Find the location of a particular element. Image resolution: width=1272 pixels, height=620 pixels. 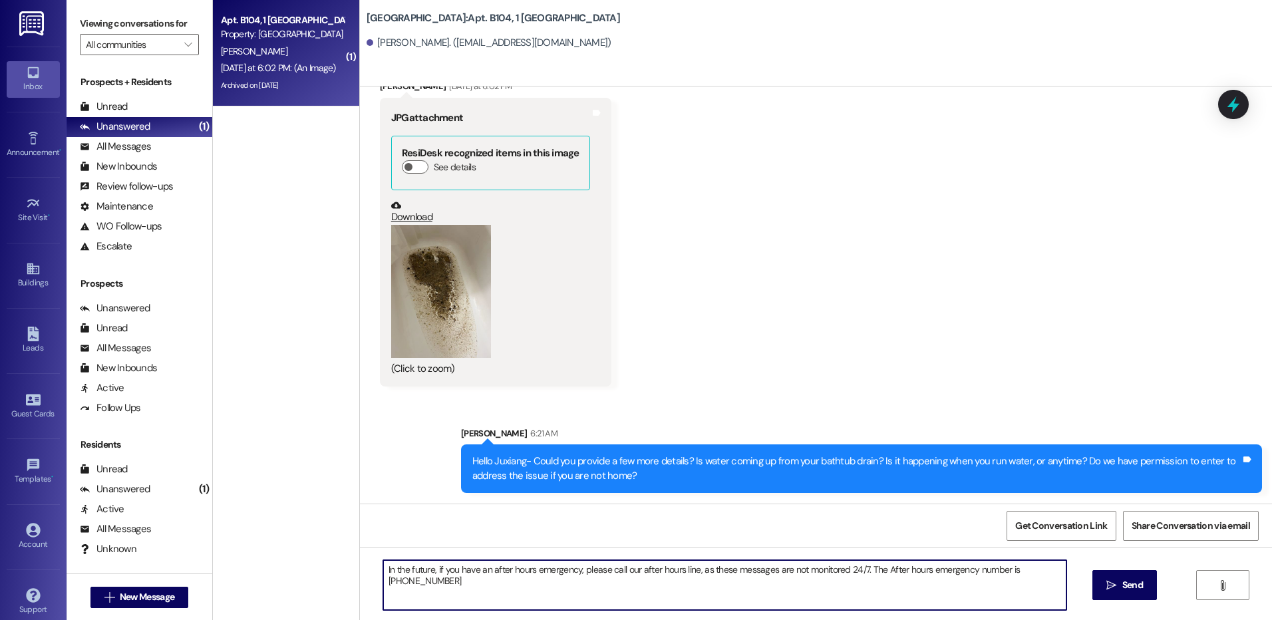

a: Support is located at coordinates (33, 602).